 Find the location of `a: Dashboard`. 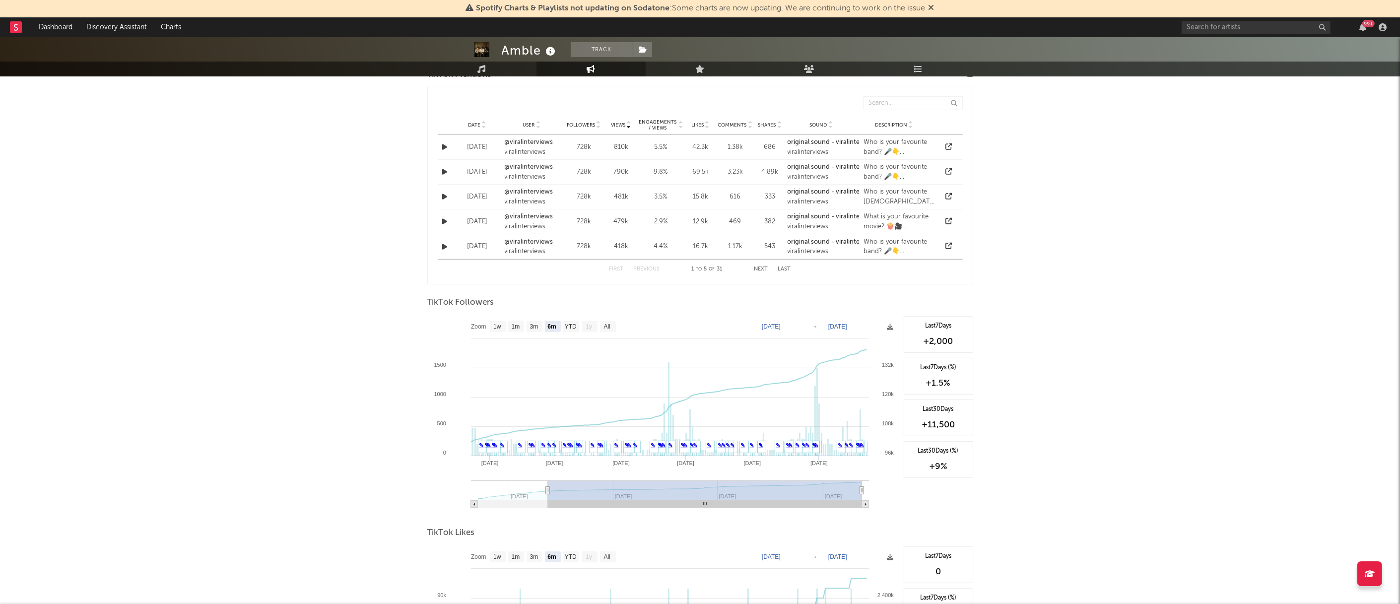

a: Dashboard is located at coordinates (56, 27).